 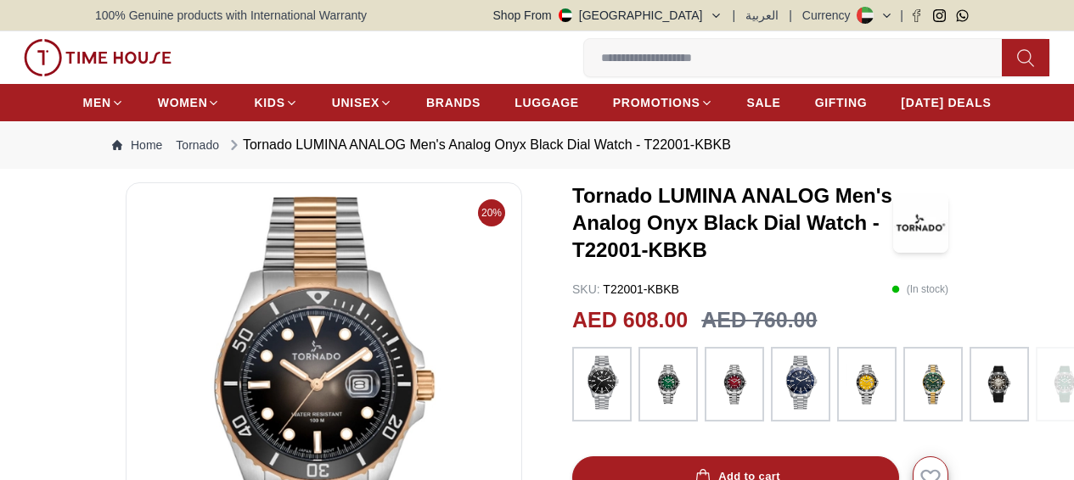 I want to click on a: MEN, so click(x=104, y=103).